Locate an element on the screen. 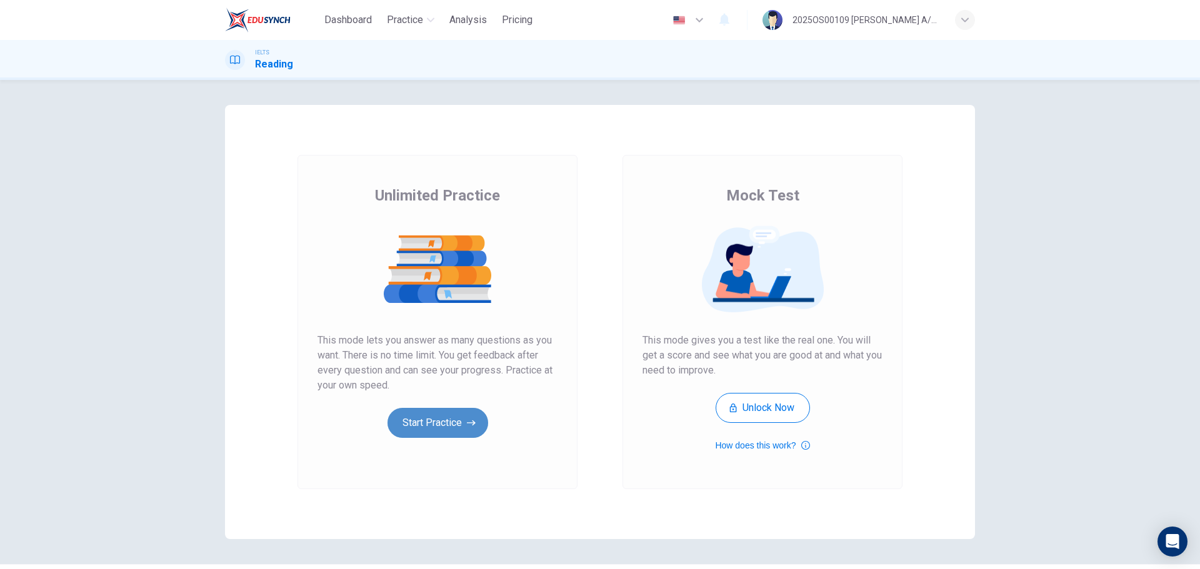  span: Mock Test is located at coordinates (763, 196).